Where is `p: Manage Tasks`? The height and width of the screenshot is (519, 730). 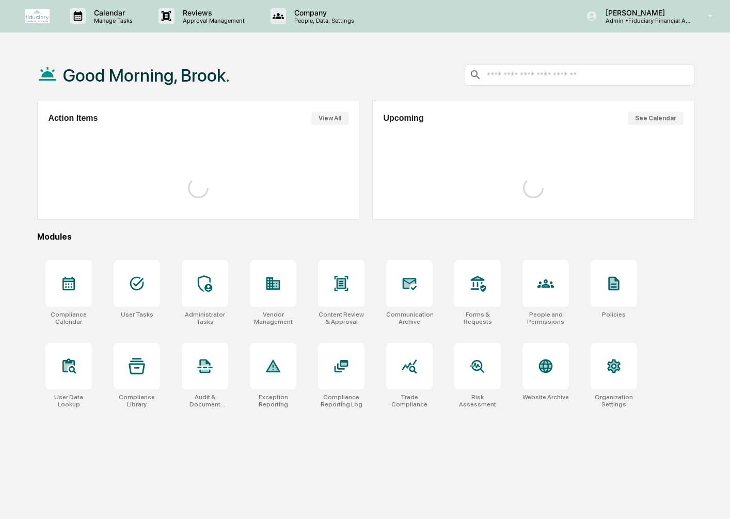
p: Manage Tasks is located at coordinates (111, 21).